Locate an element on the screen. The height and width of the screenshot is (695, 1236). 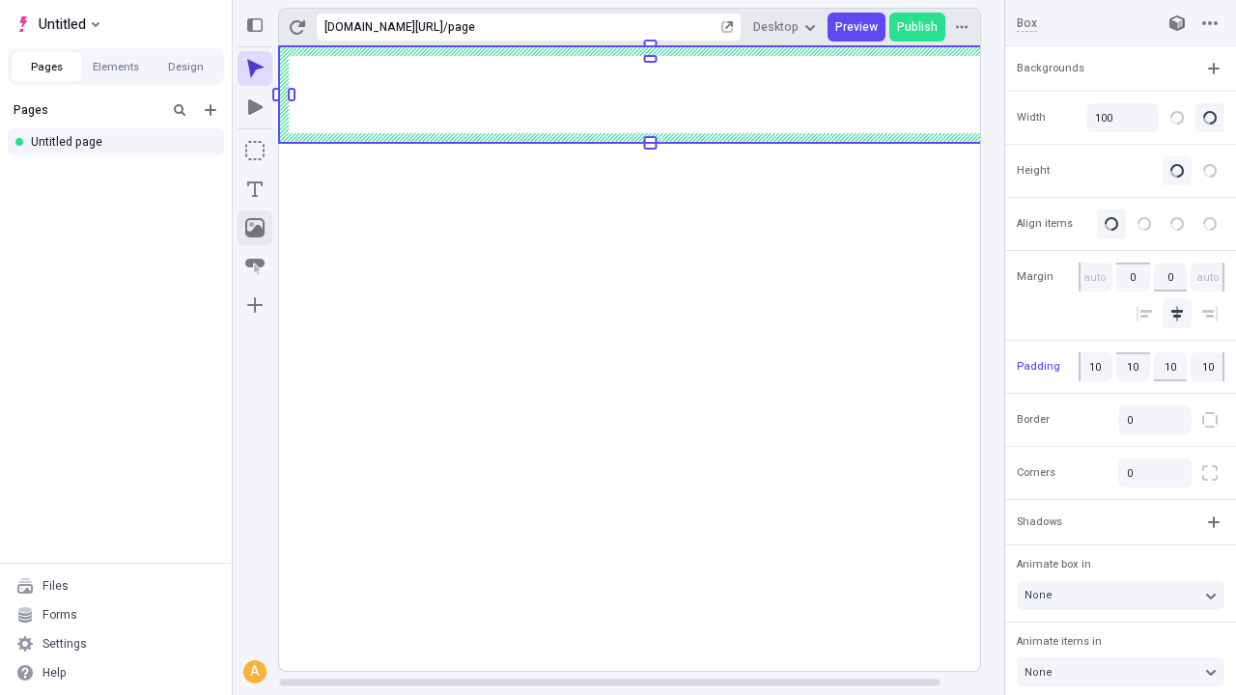
span: Desktop is located at coordinates (775, 27).